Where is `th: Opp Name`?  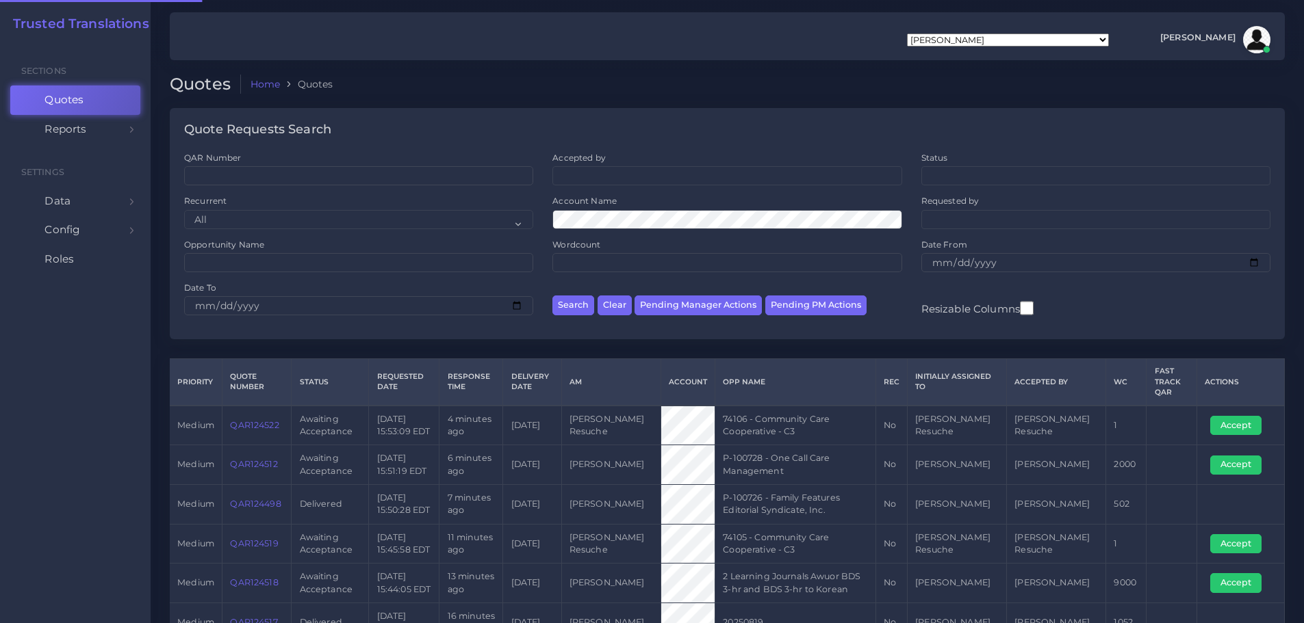 th: Opp Name is located at coordinates (795, 383).